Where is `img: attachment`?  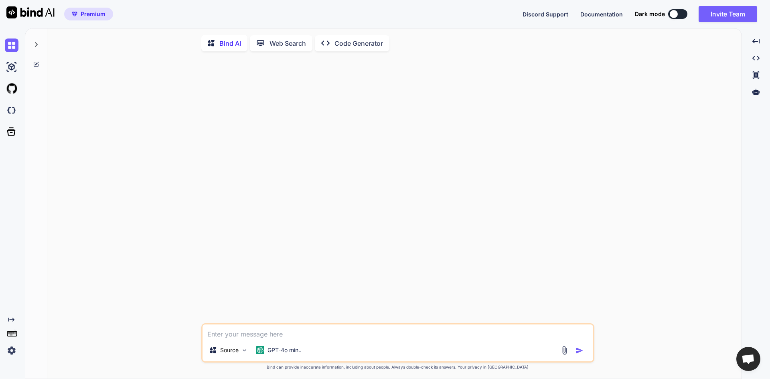
img: attachment is located at coordinates (564, 350).